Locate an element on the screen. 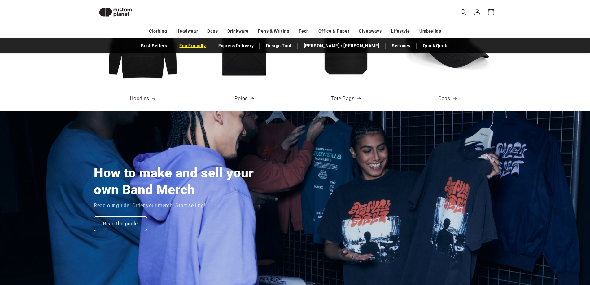 The height and width of the screenshot is (285, 590). img: Custom Planet is located at coordinates (116, 12).